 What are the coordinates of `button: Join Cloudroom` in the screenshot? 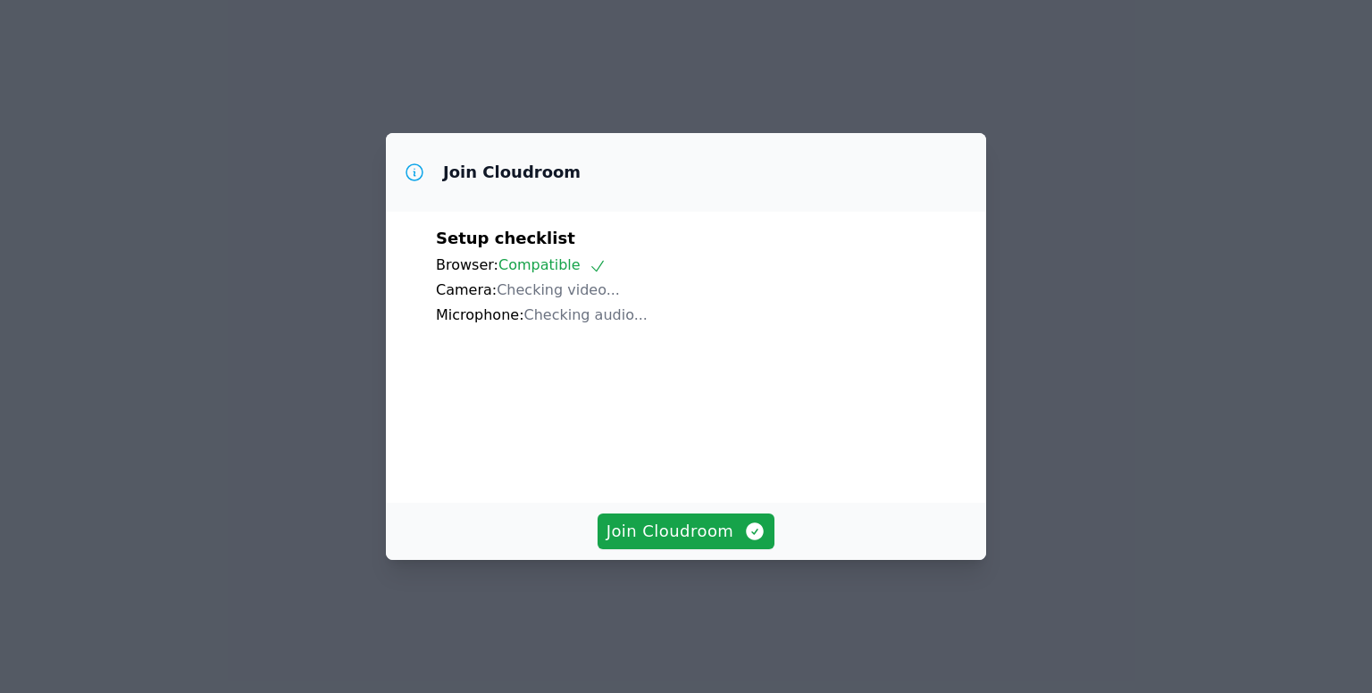 It's located at (686, 532).